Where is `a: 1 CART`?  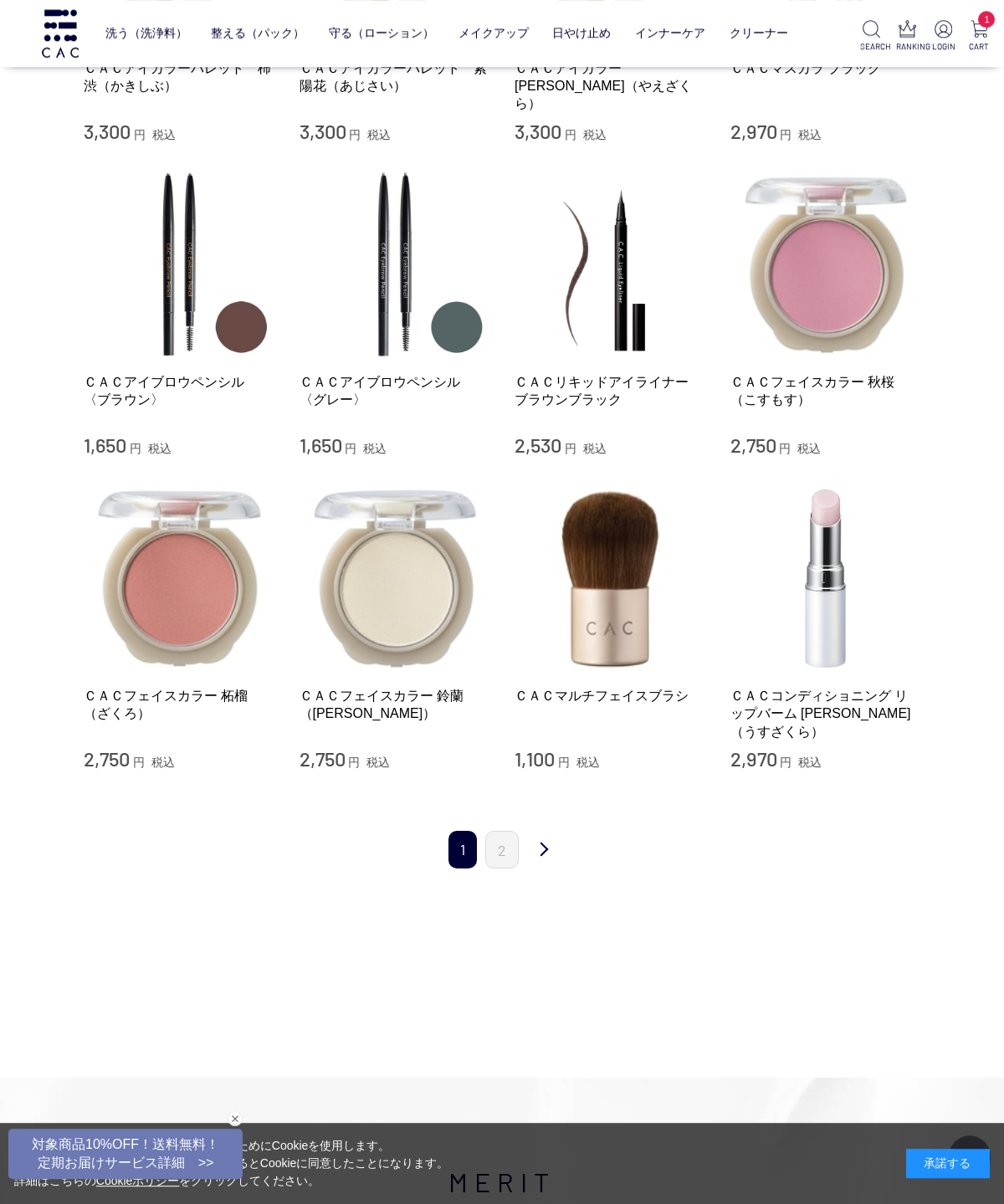 a: 1 CART is located at coordinates (979, 36).